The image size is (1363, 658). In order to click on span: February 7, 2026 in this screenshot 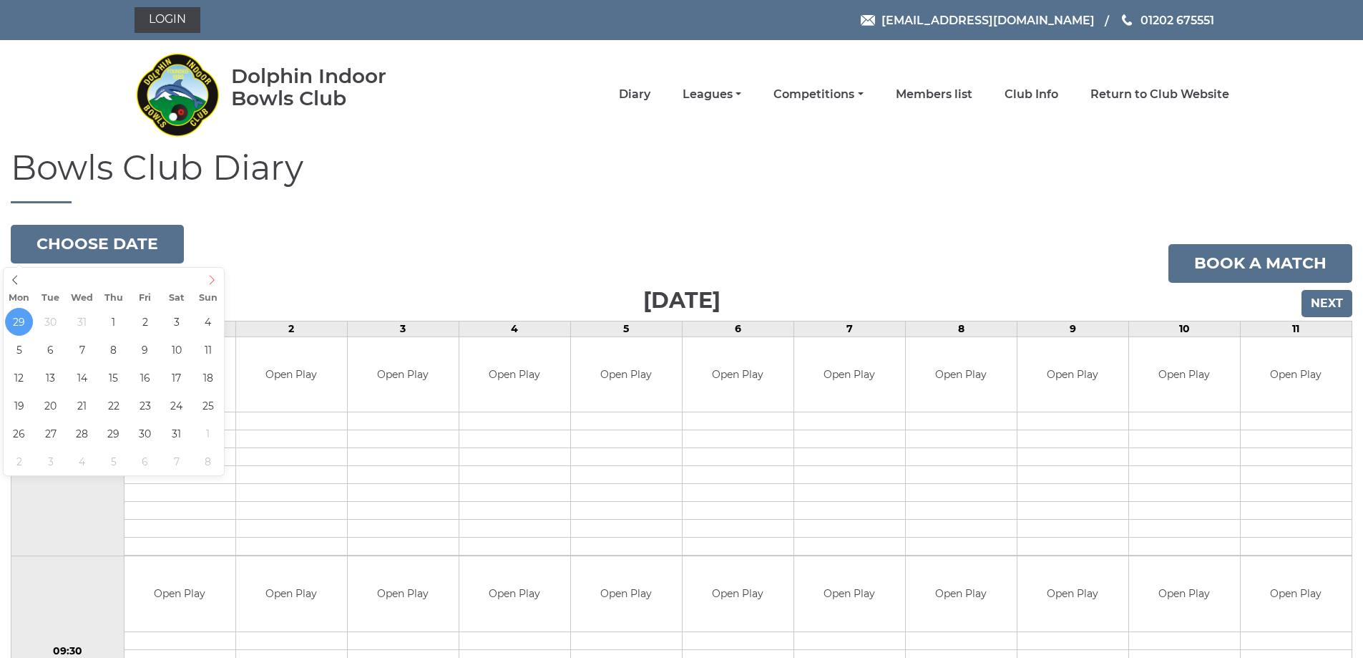, I will do `click(176, 461)`.